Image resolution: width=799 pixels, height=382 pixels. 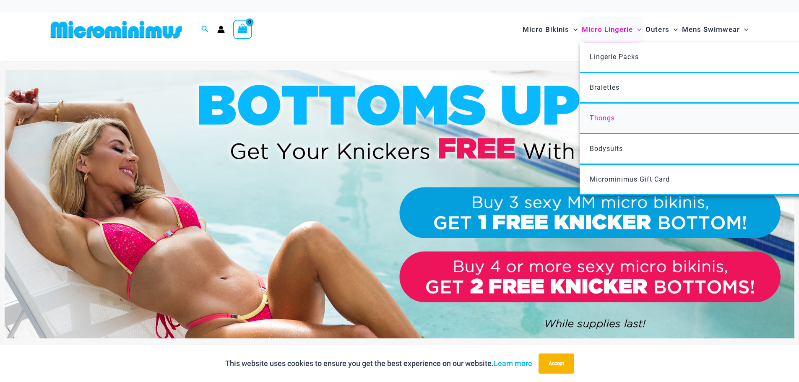 What do you see at coordinates (612, 29) in the screenshot?
I see `a: Micro LingerieMenu ToggleMenu Toggle` at bounding box center [612, 29].